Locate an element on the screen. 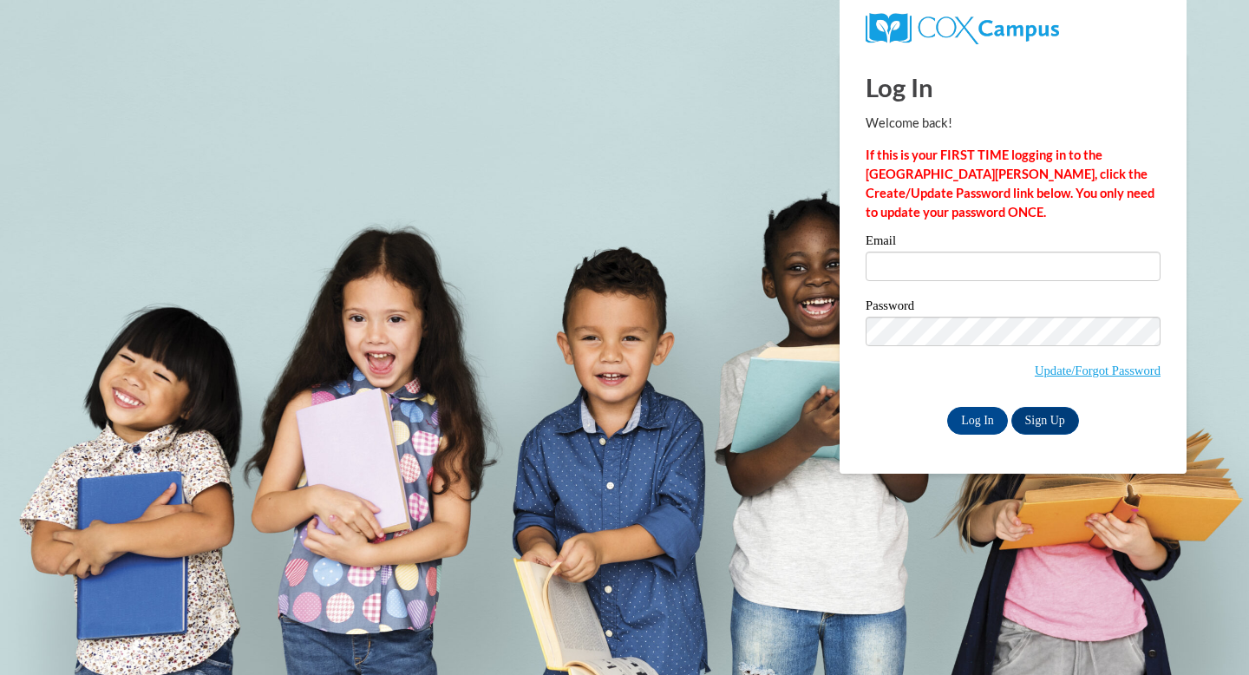  a: COX Campus is located at coordinates (962, 27).